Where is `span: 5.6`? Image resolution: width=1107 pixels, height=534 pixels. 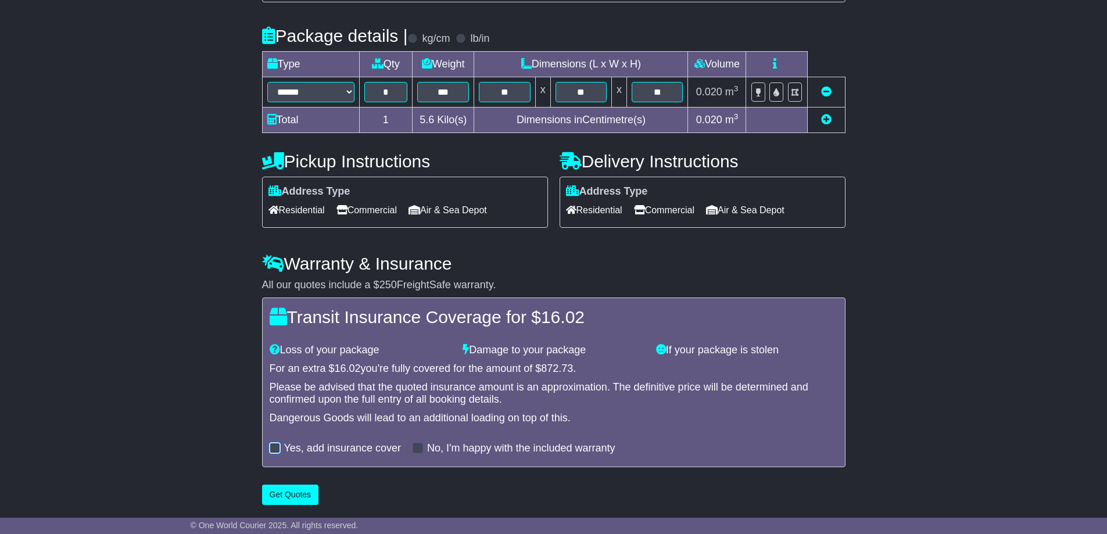
span: 5.6 is located at coordinates (427, 120).